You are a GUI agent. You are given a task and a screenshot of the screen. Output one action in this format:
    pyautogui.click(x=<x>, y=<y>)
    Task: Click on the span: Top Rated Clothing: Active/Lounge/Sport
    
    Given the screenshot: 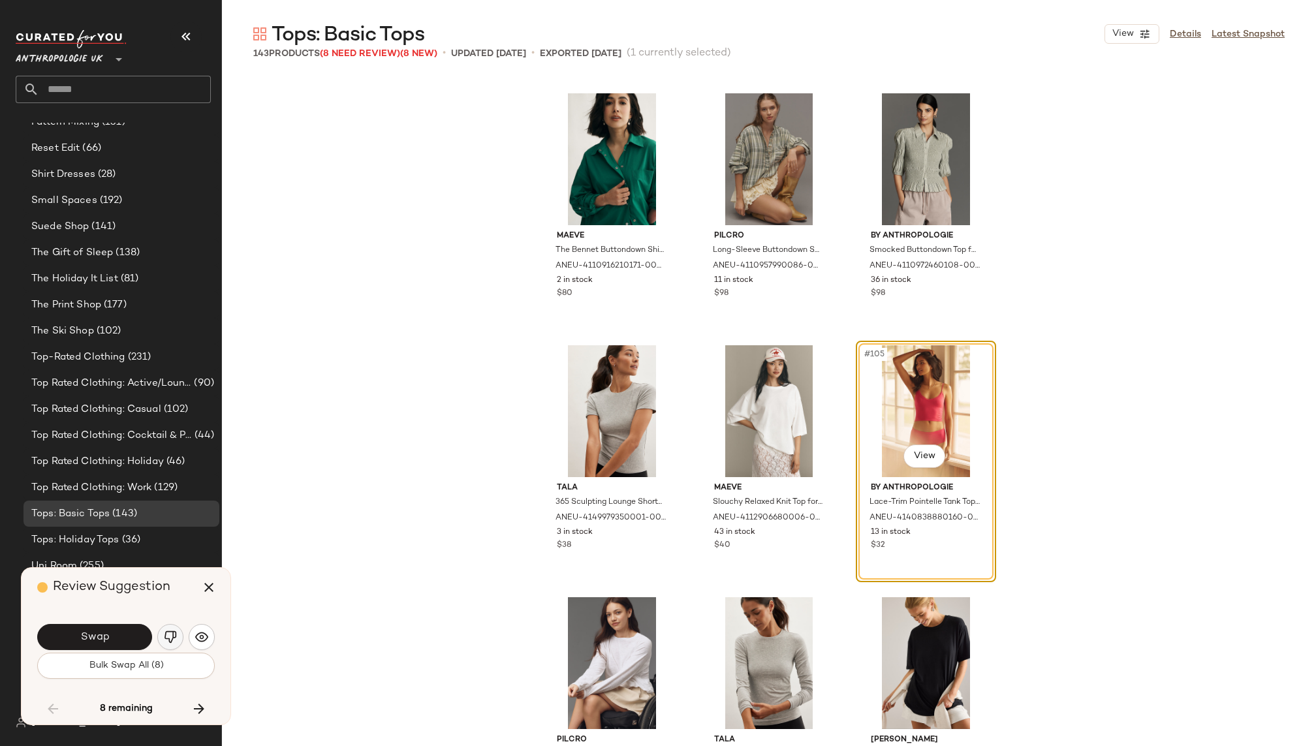 What is the action you would take?
    pyautogui.click(x=111, y=383)
    